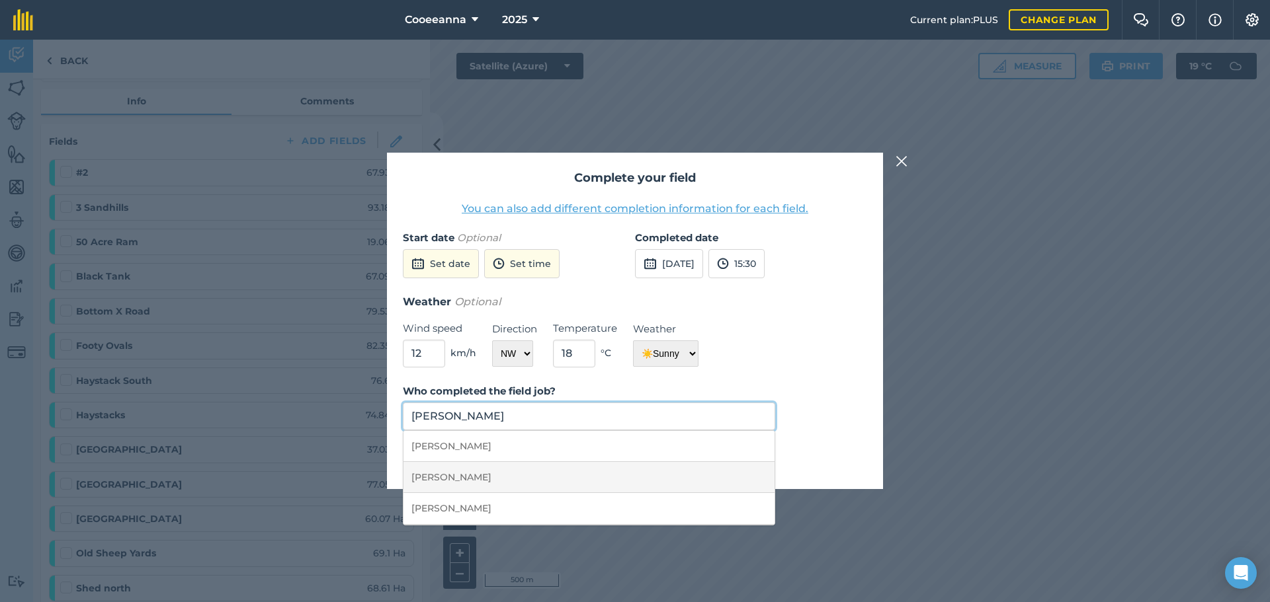 Image resolution: width=1270 pixels, height=602 pixels. What do you see at coordinates (606, 353) in the screenshot?
I see `span: ° C` at bounding box center [606, 353].